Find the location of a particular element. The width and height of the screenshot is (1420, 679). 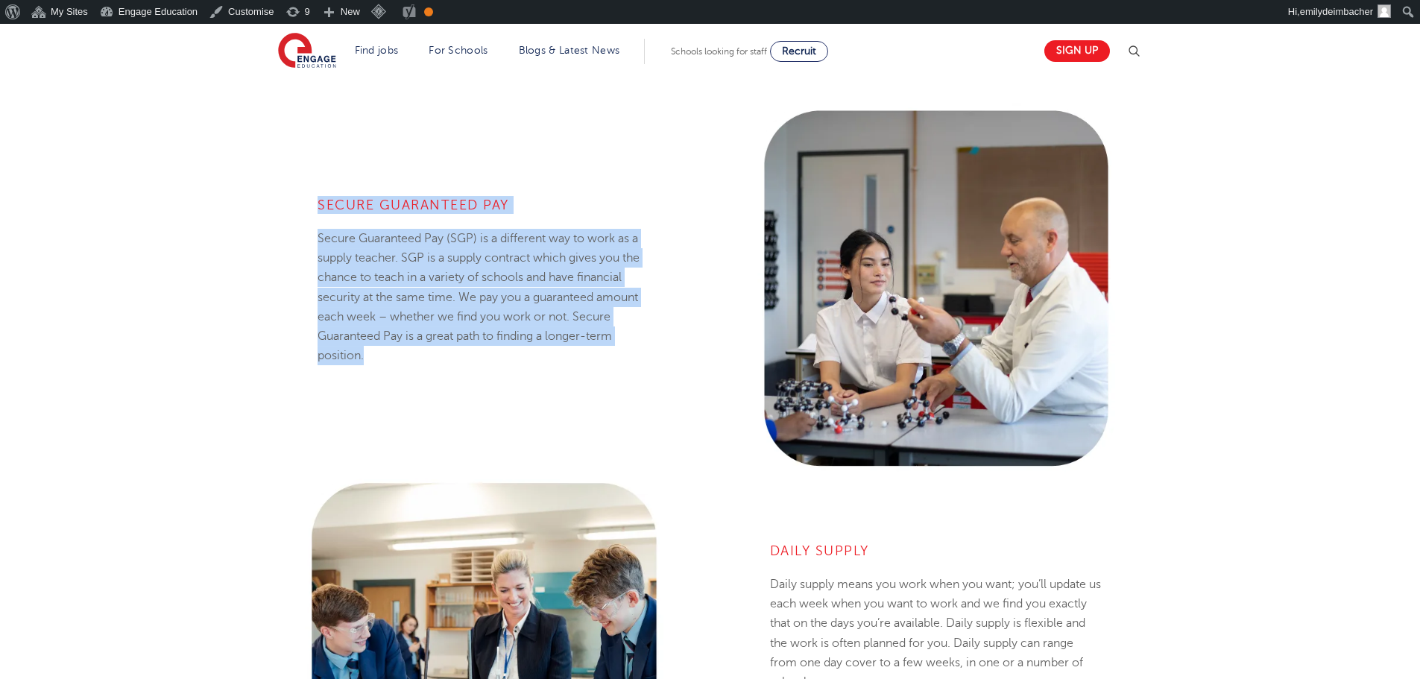

div: OK is located at coordinates (429, 12).